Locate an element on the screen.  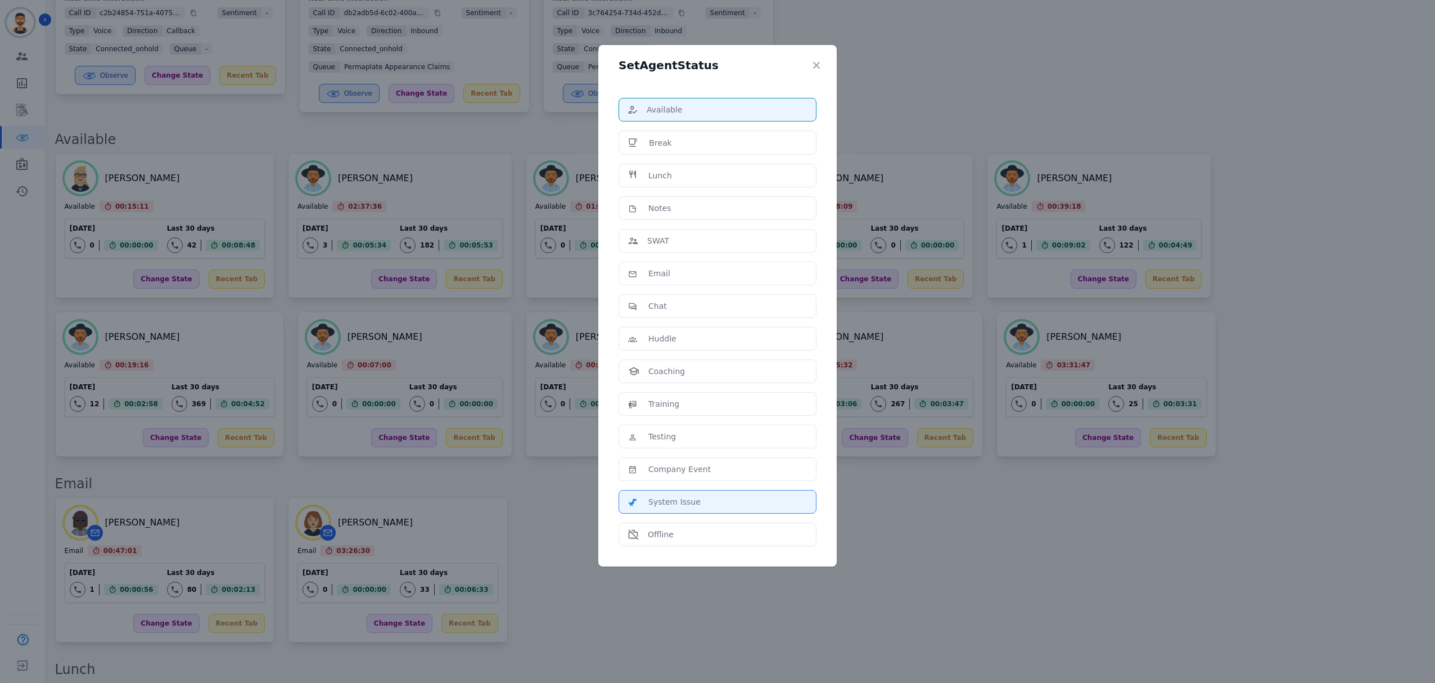
p: Training is located at coordinates (664, 404).